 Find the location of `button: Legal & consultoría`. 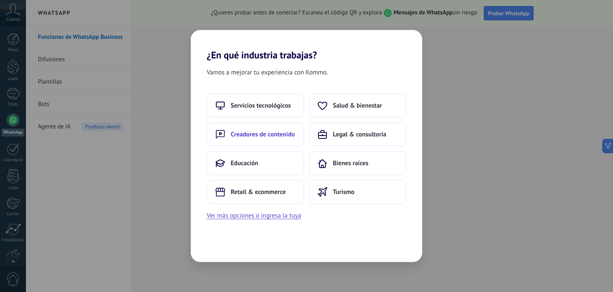

button: Legal & consultoría is located at coordinates (358, 134).